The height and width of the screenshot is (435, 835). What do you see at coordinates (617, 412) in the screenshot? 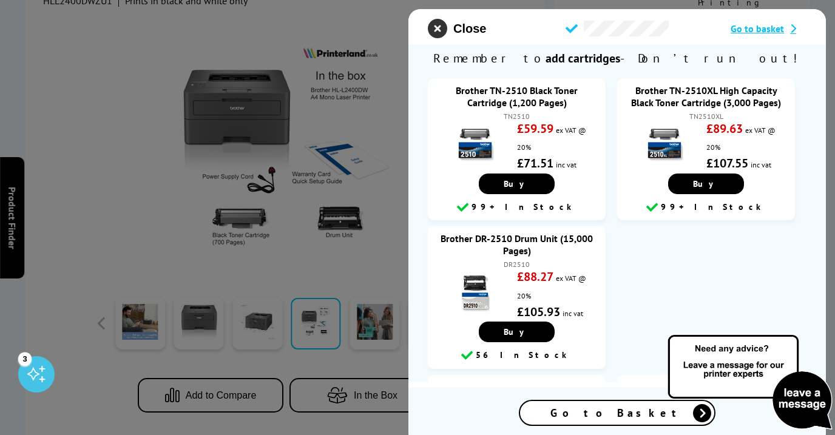
I see `span: Go to Basket` at bounding box center [617, 412].